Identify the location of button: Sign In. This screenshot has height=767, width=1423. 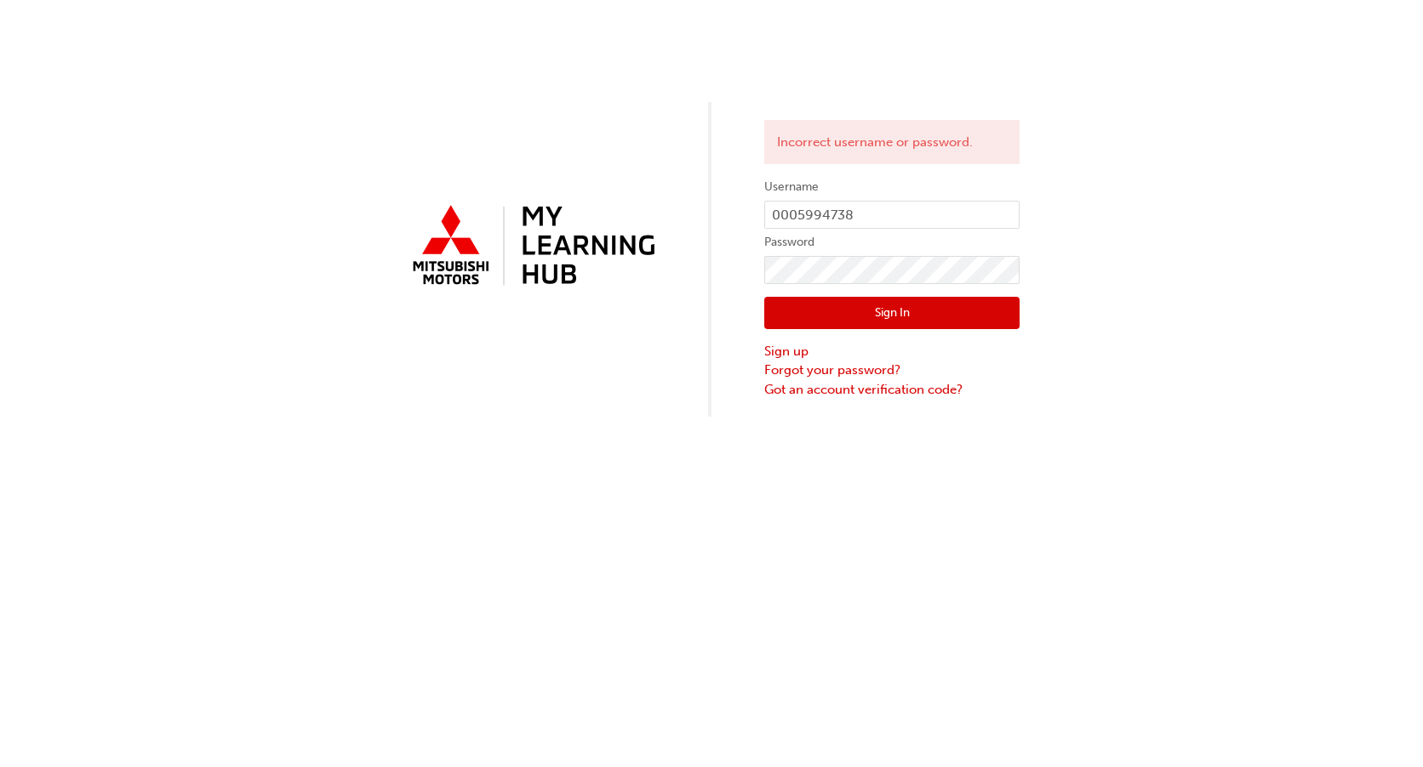
(892, 313).